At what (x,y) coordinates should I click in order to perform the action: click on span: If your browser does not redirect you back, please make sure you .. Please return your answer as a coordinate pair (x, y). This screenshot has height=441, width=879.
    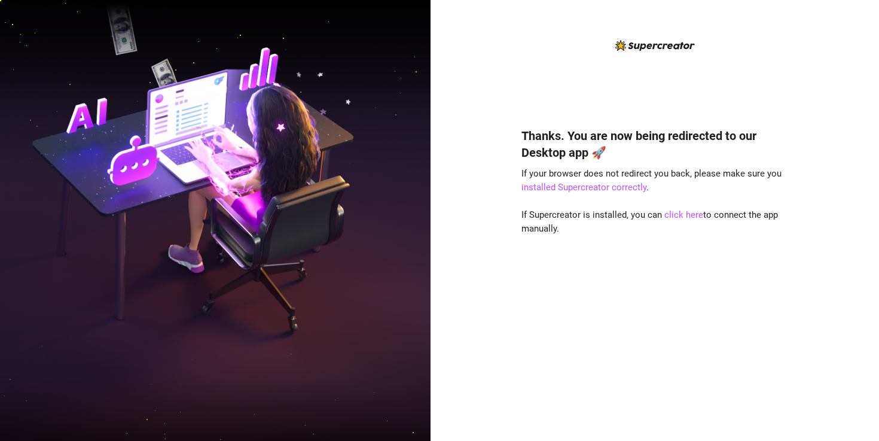
    Looking at the image, I should click on (651, 181).